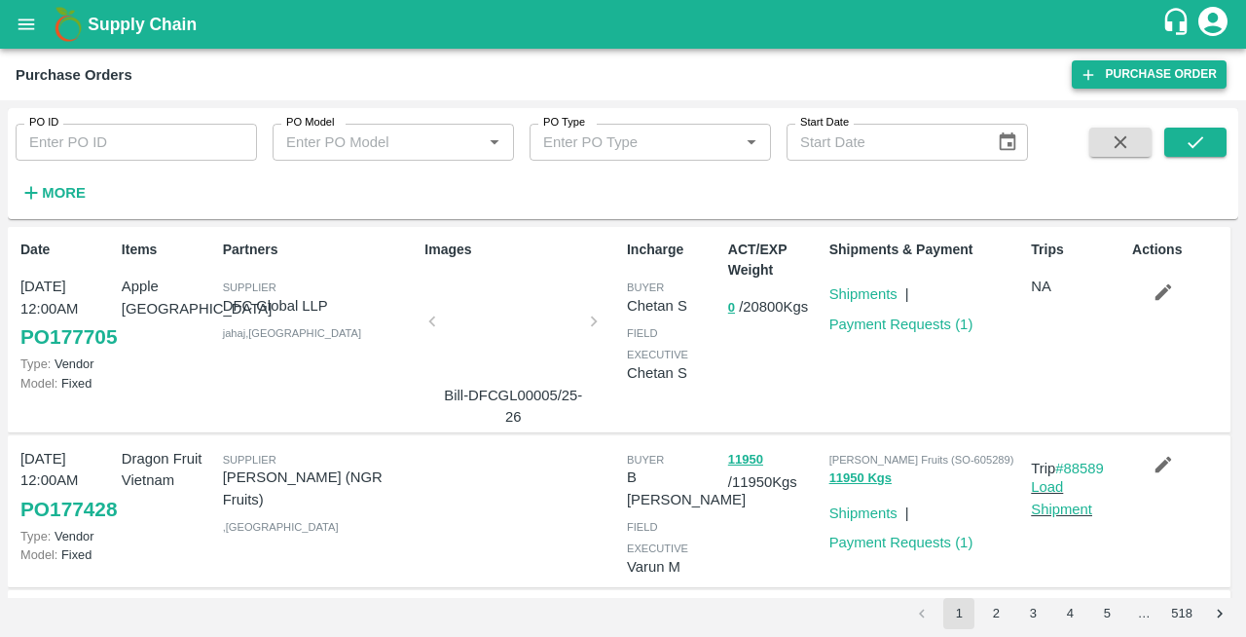 The width and height of the screenshot is (1246, 637). Describe the element at coordinates (674, 249) in the screenshot. I see `p: Incharge` at that location.